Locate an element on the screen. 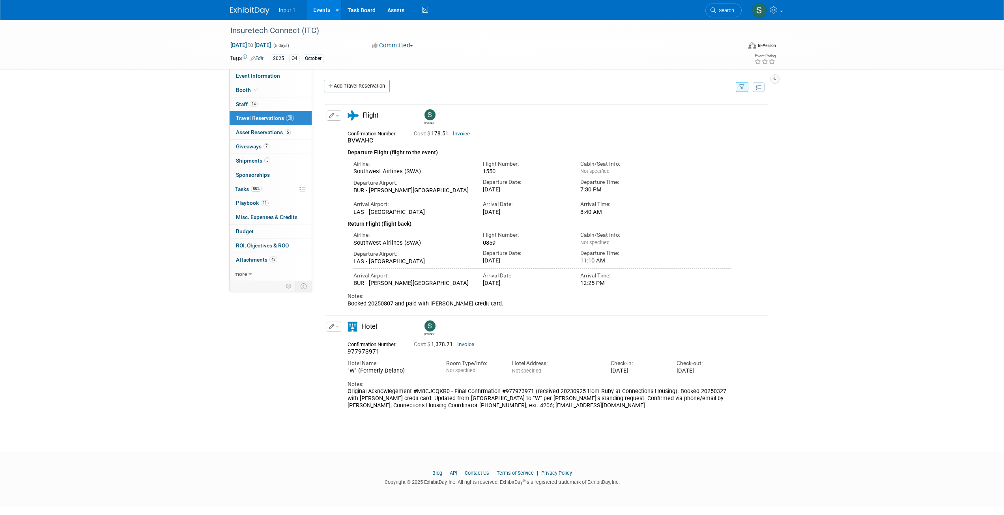 This screenshot has height=515, width=1004. a: Travel Reservations28 is located at coordinates (271, 118).